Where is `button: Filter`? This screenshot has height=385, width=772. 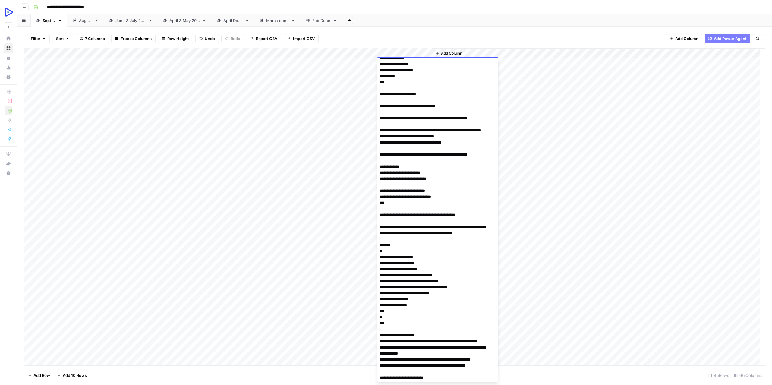 button: Filter is located at coordinates (38, 39).